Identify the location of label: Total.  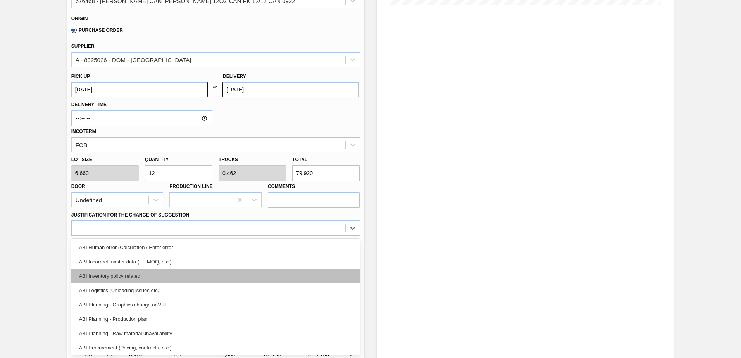
(300, 160).